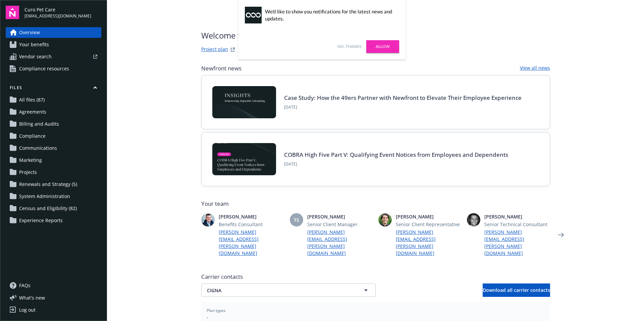  I want to click on a: Agreements, so click(53, 112).